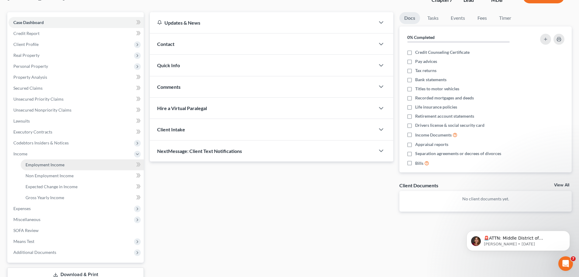 This screenshot has height=277, width=579. What do you see at coordinates (419, 185) in the screenshot?
I see `div: Client Documents` at bounding box center [419, 185].